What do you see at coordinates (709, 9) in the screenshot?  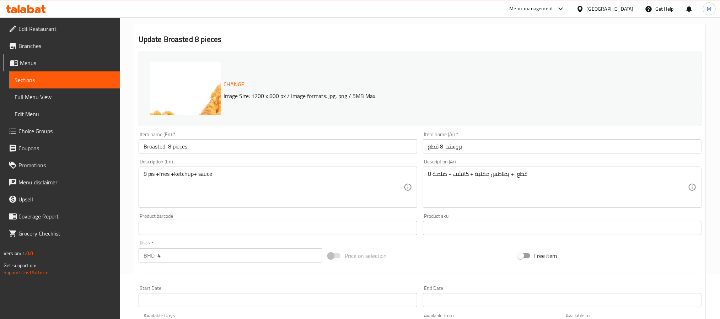 I see `span: M` at bounding box center [709, 9].